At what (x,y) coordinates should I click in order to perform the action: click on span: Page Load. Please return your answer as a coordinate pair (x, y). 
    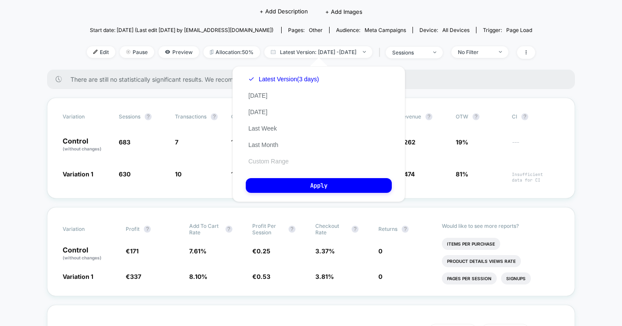
    Looking at the image, I should click on (520, 30).